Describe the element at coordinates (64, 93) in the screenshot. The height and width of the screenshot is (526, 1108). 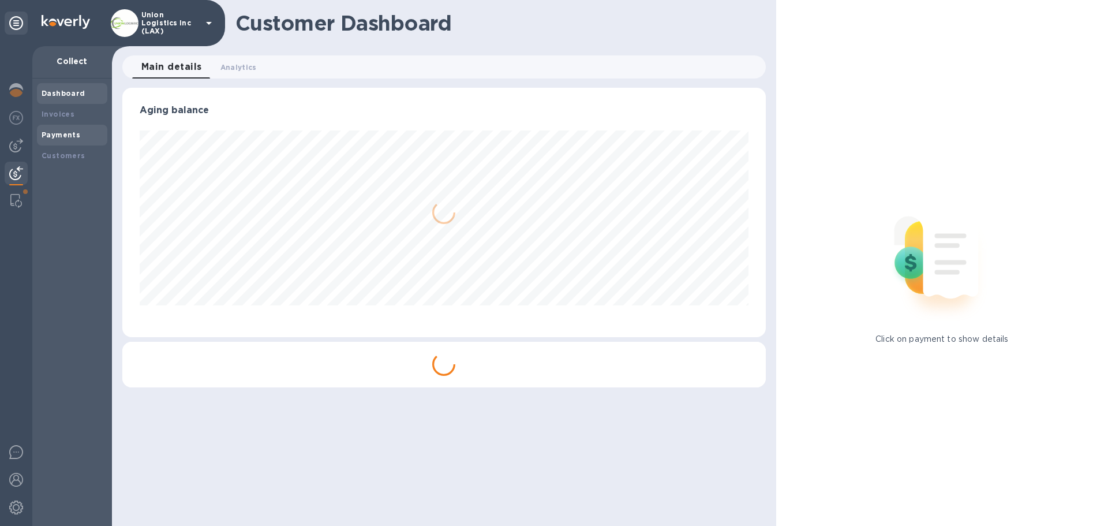
I see `b: Dashboard` at that location.